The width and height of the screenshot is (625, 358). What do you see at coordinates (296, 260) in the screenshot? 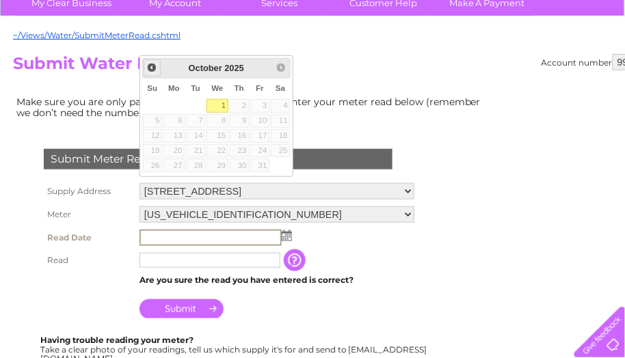
I see `input: Information` at bounding box center [296, 260].